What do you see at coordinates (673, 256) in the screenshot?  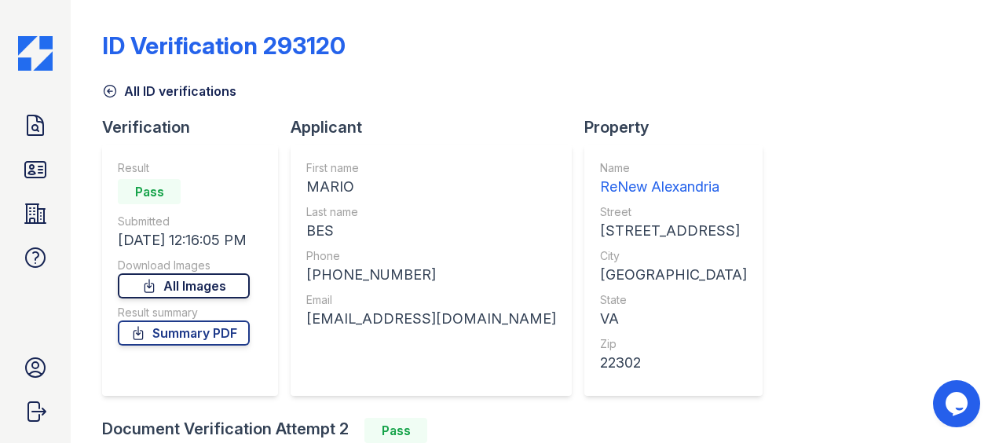 I see `div: City` at bounding box center [673, 256].